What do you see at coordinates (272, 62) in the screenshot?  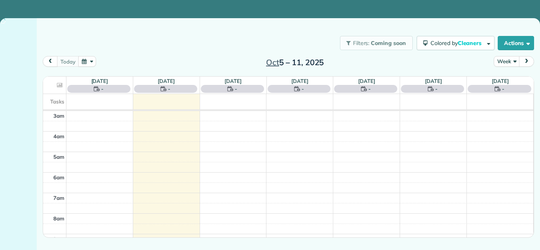 I see `span: Oct` at bounding box center [272, 62].